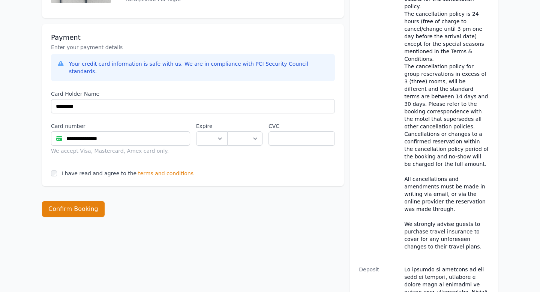 This screenshot has width=540, height=292. What do you see at coordinates (301, 126) in the screenshot?
I see `label: CVC` at bounding box center [301, 126].